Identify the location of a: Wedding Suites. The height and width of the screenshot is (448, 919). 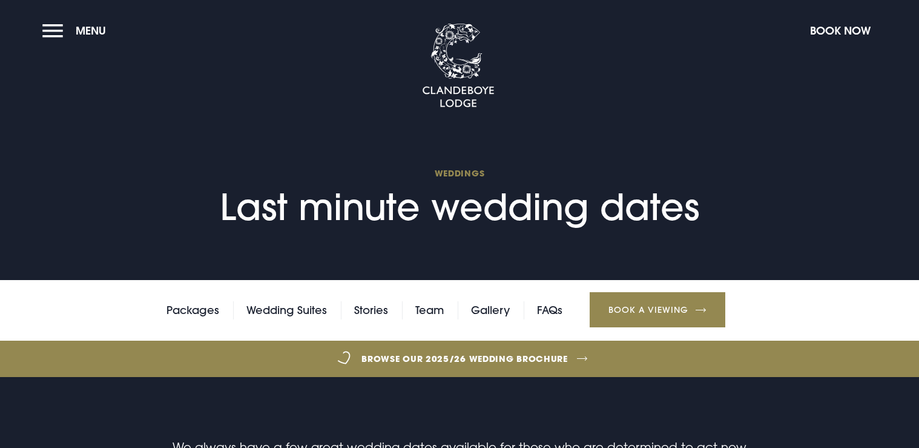
(286, 310).